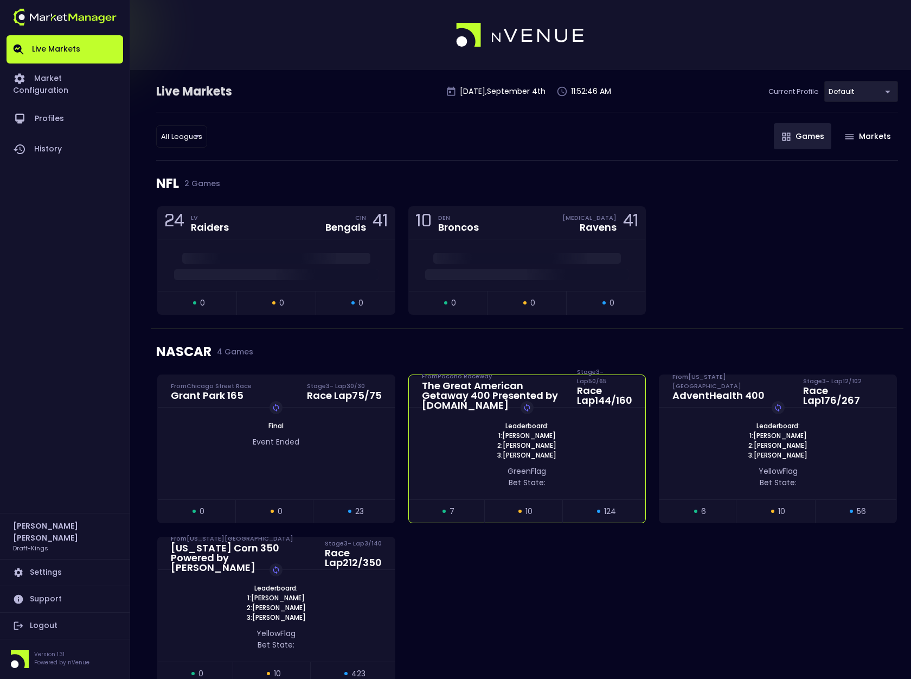 Image resolution: width=911 pixels, height=679 pixels. I want to click on div: Stage 3 - Lap 3 / 140, so click(353, 543).